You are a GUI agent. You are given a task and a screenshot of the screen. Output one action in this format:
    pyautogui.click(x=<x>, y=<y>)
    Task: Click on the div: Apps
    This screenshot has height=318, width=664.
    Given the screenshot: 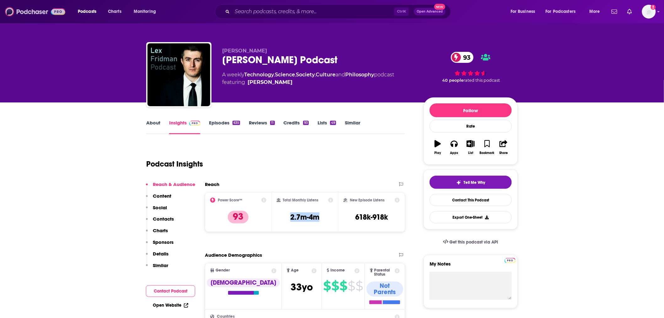 What is the action you would take?
    pyautogui.click(x=455, y=153)
    